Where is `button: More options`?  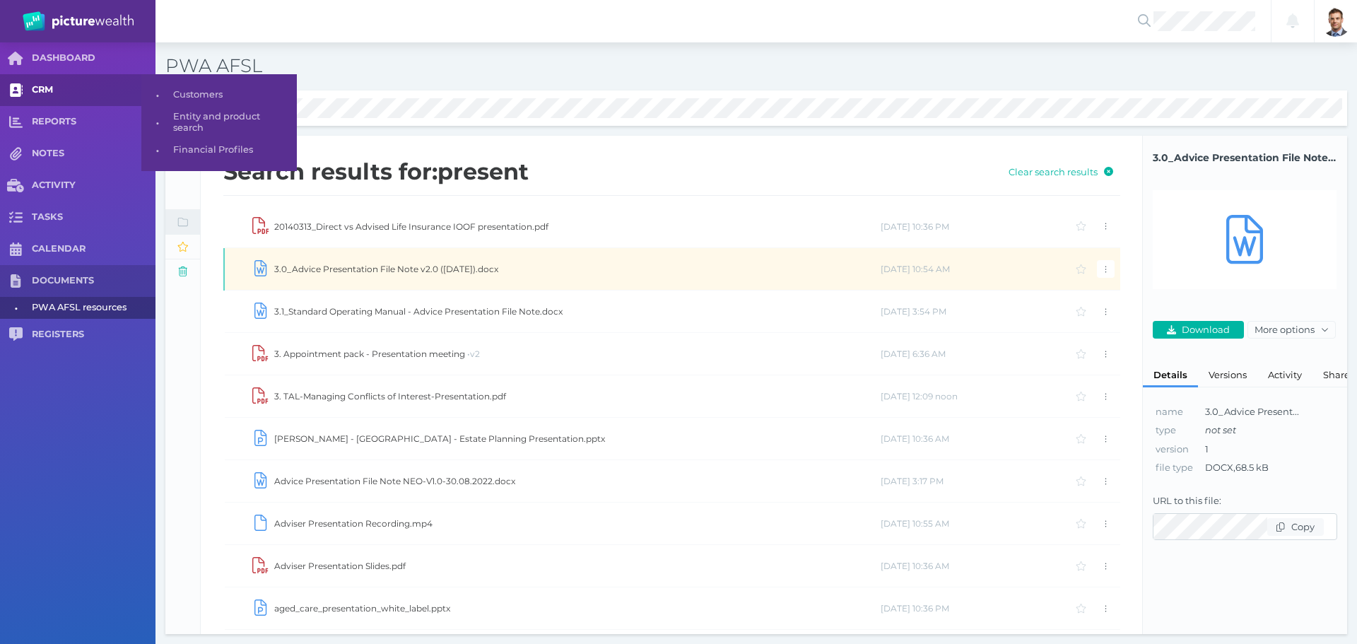 button: More options is located at coordinates (1291, 329).